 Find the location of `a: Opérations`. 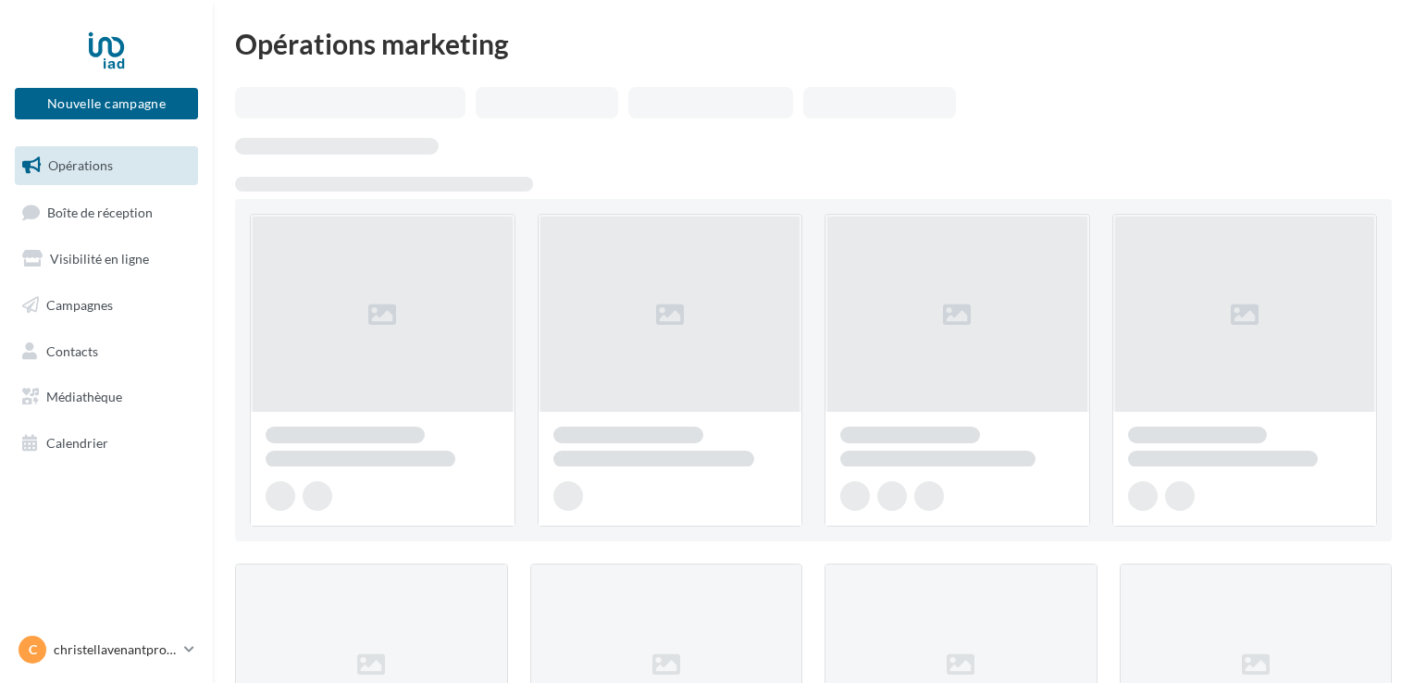

a: Opérations is located at coordinates (106, 166).